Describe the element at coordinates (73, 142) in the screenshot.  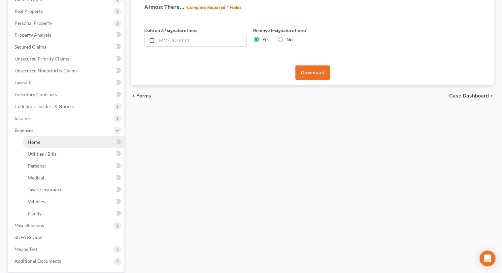
I see `a: Home` at that location.